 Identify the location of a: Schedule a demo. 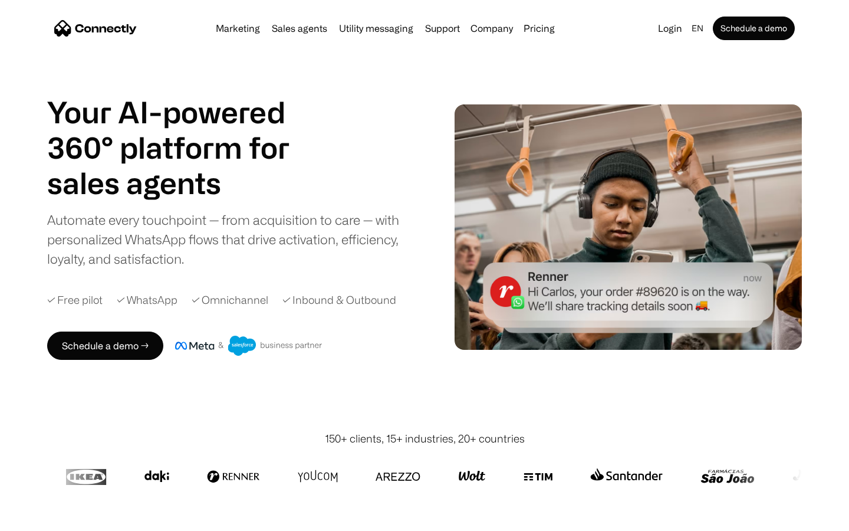
(754, 28).